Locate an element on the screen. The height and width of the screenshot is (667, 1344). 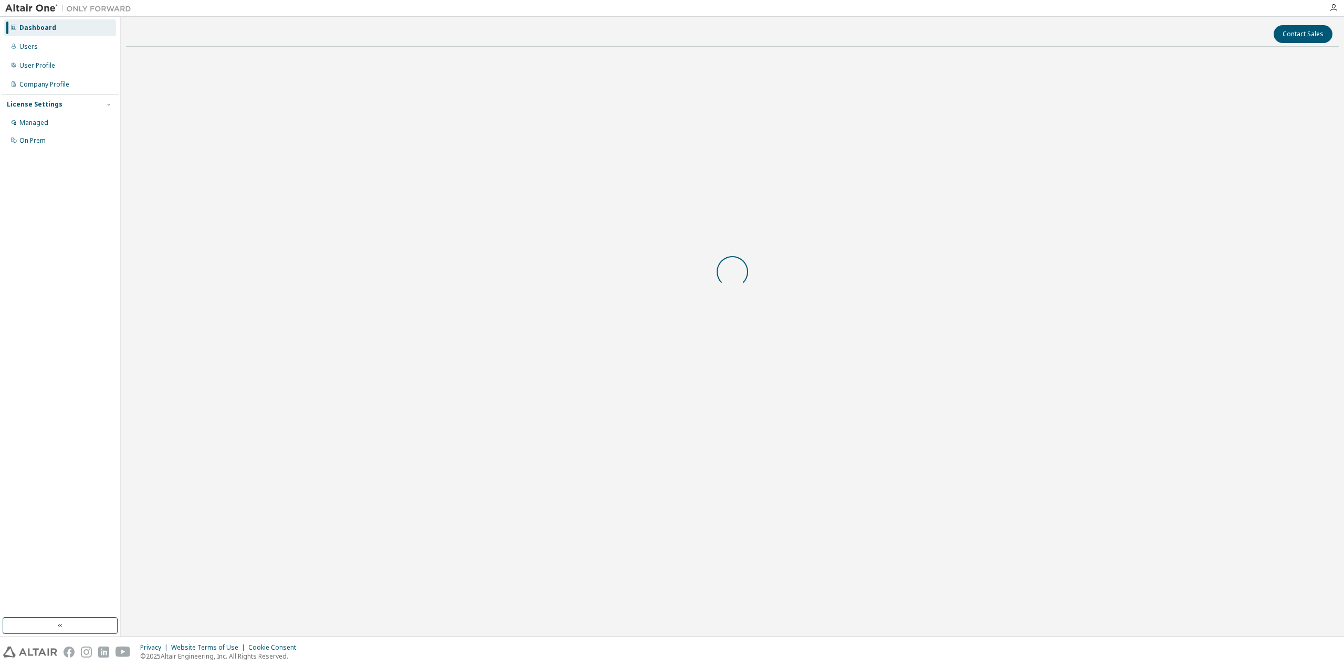
div: Website Terms of Use is located at coordinates (209, 648).